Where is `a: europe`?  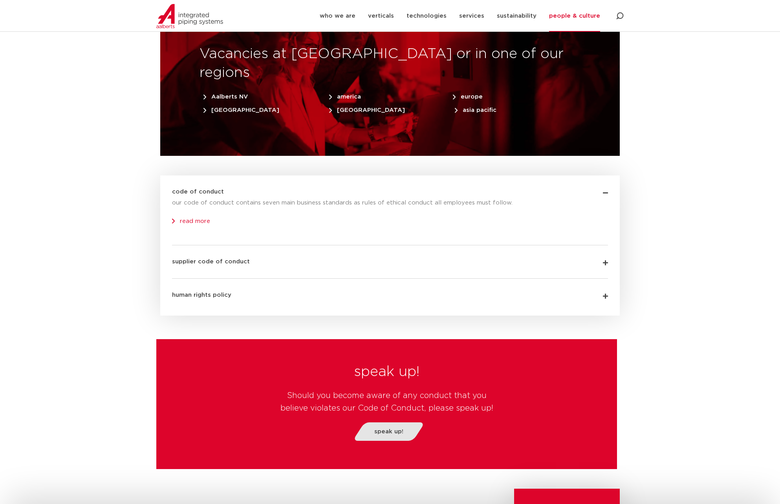 a: europe is located at coordinates (474, 95).